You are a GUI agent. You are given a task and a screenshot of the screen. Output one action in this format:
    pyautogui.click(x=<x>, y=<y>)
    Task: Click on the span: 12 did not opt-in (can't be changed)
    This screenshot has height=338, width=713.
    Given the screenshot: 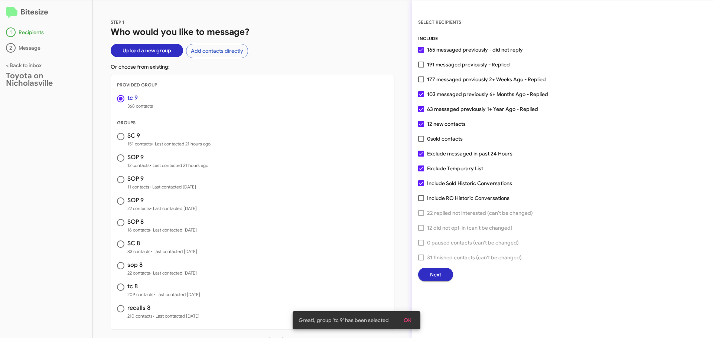 What is the action you would take?
    pyautogui.click(x=470, y=228)
    